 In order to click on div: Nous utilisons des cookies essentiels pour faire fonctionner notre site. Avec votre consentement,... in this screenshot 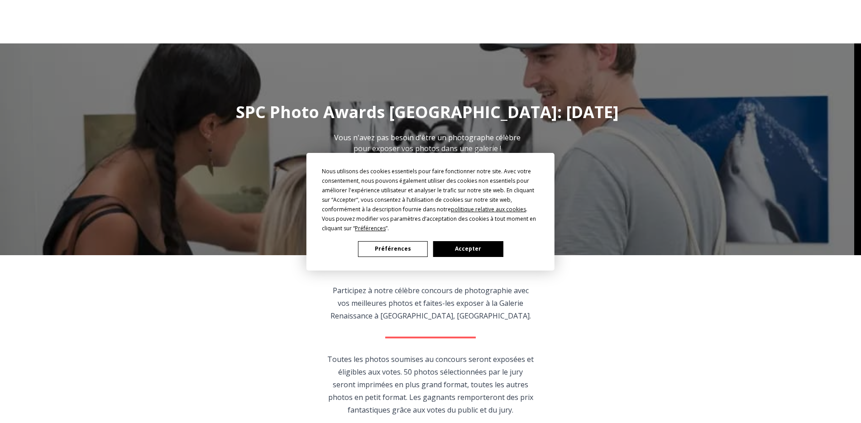, I will do `click(431, 200)`.